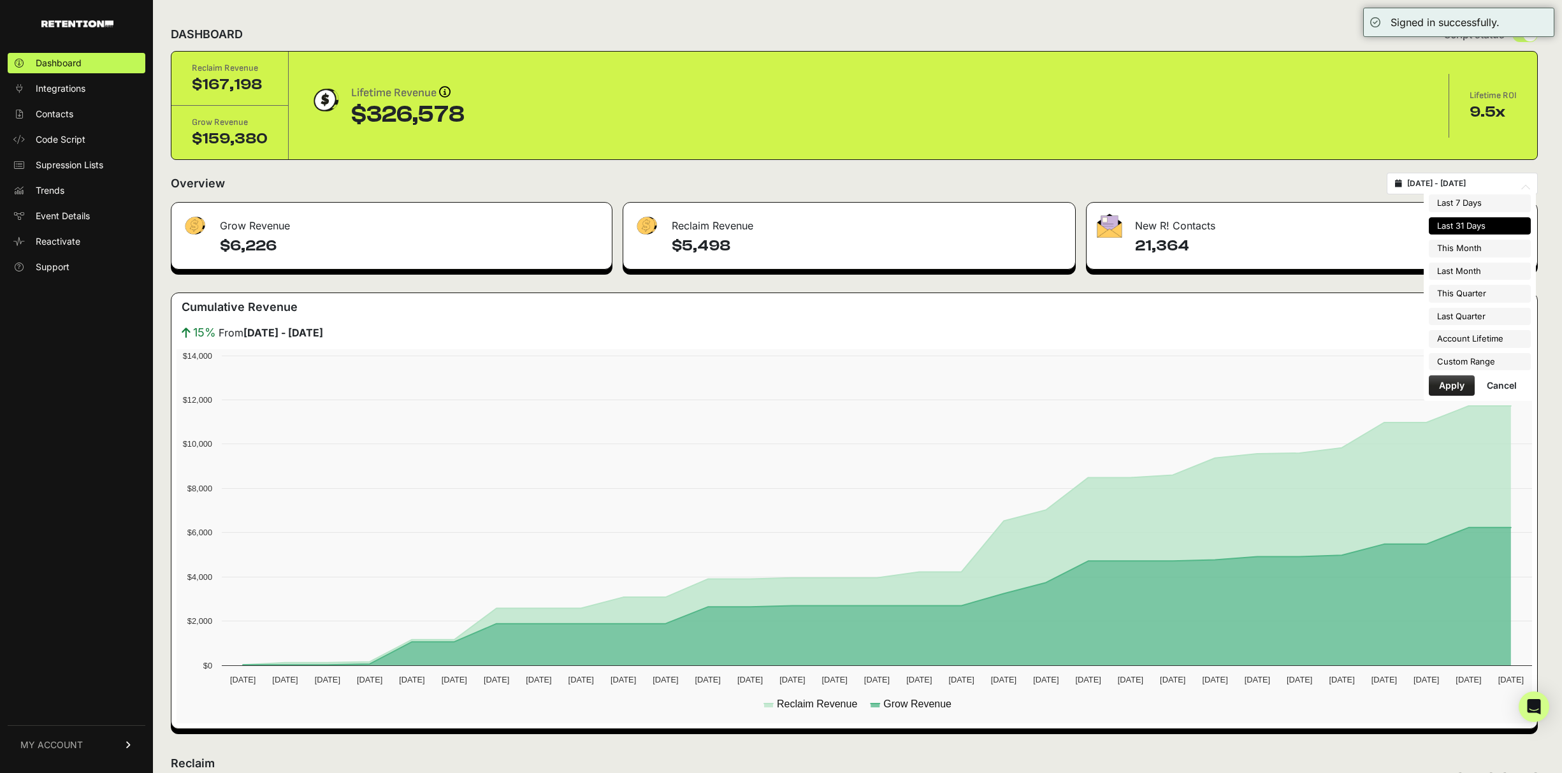  I want to click on a: Supression Lists, so click(76, 165).